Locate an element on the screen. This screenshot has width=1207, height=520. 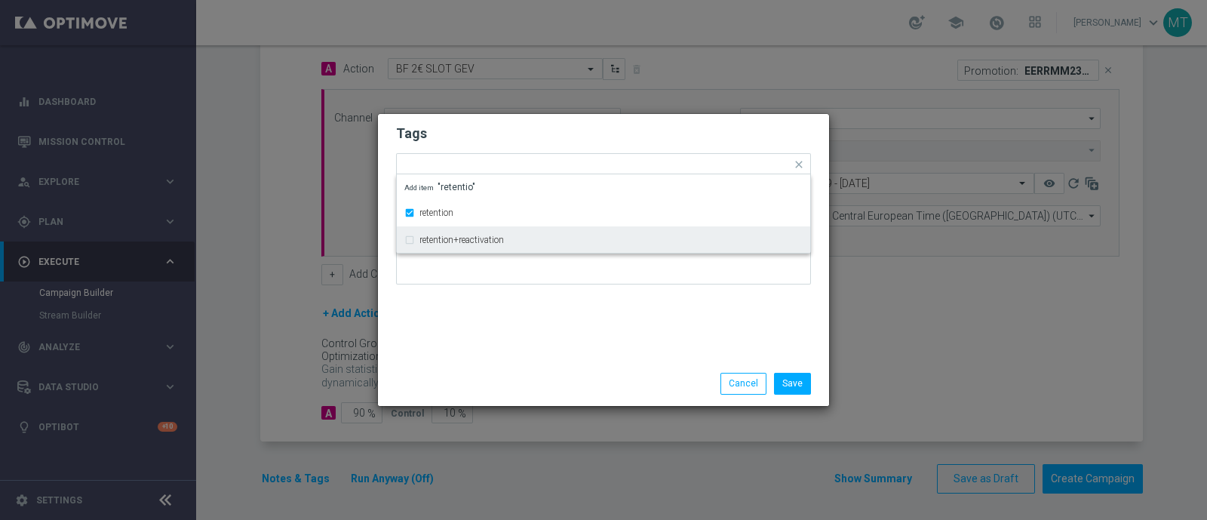
div: retention is located at coordinates (603, 213).